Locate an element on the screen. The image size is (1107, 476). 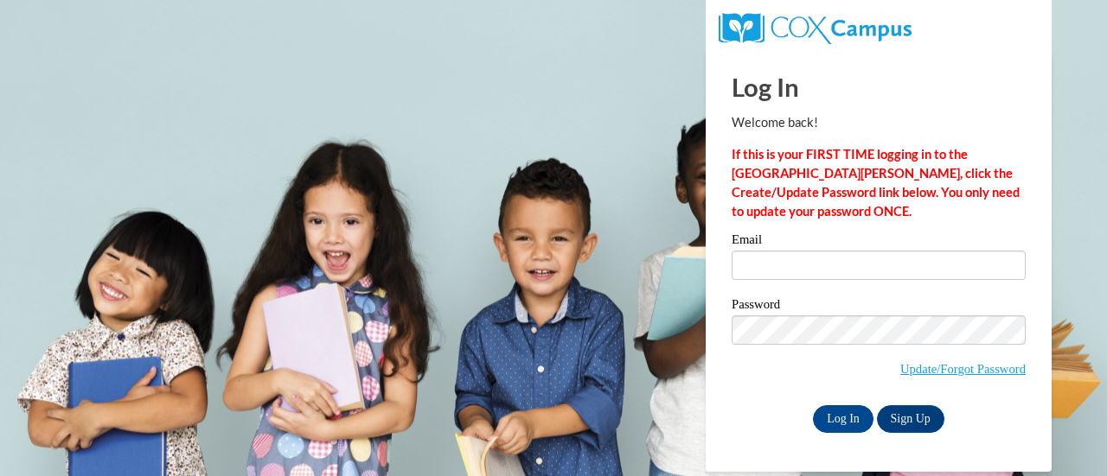
p: Welcome back! is located at coordinates (878, 123).